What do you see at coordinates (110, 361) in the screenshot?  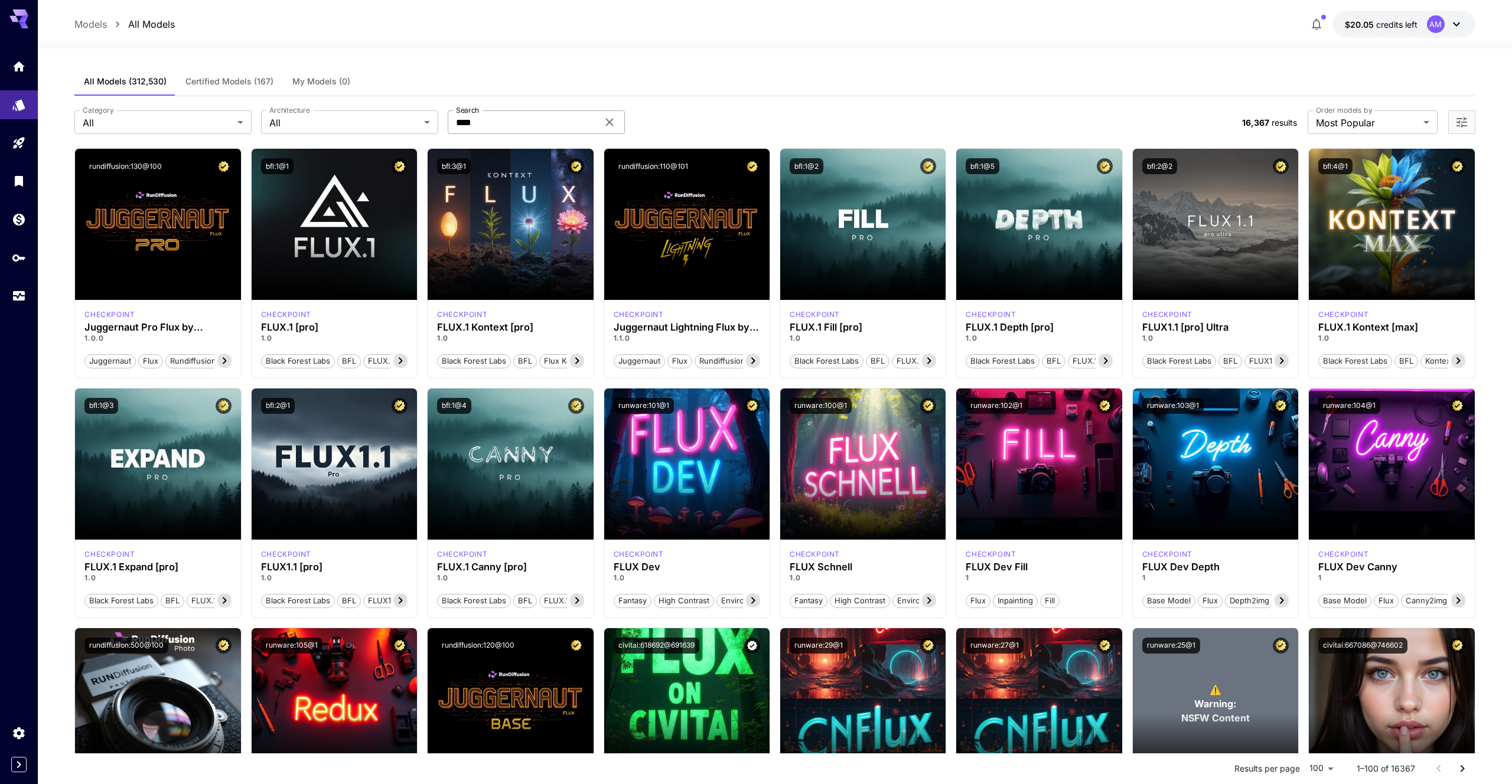 I see `span: juggernaut` at bounding box center [110, 361].